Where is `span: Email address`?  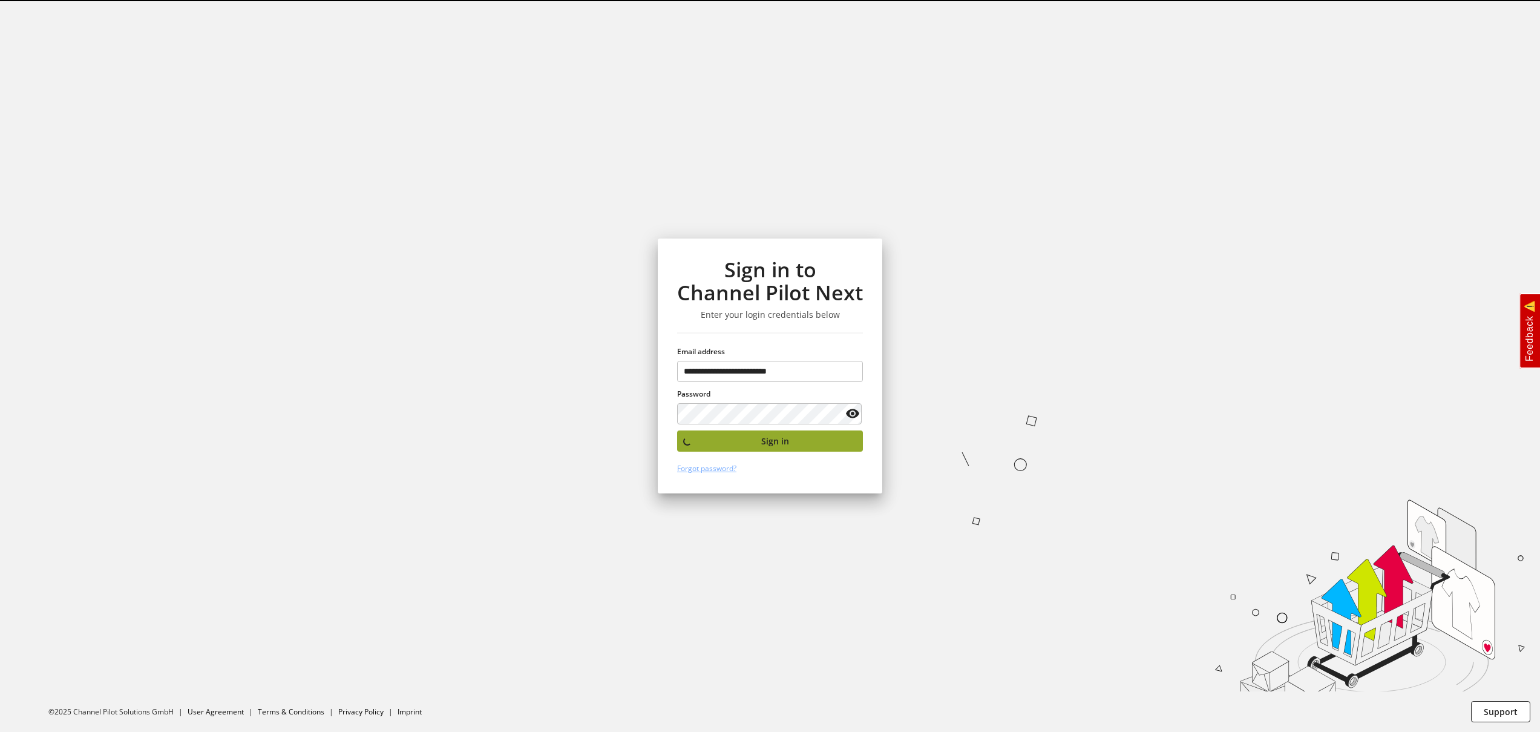 span: Email address is located at coordinates (701, 351).